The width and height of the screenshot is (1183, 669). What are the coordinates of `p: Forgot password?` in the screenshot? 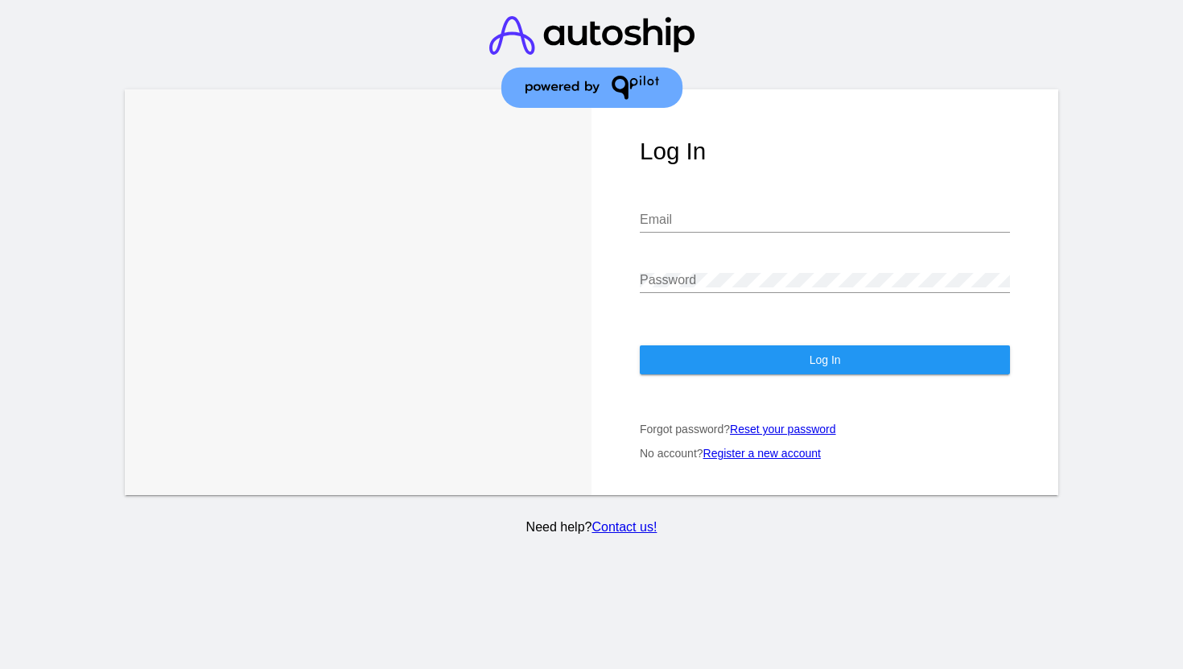 It's located at (825, 429).